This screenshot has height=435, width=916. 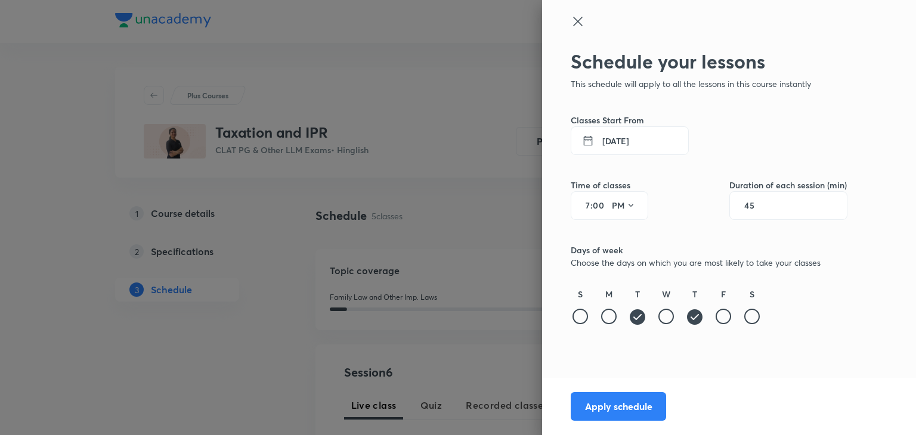 I want to click on h6: F, so click(x=723, y=294).